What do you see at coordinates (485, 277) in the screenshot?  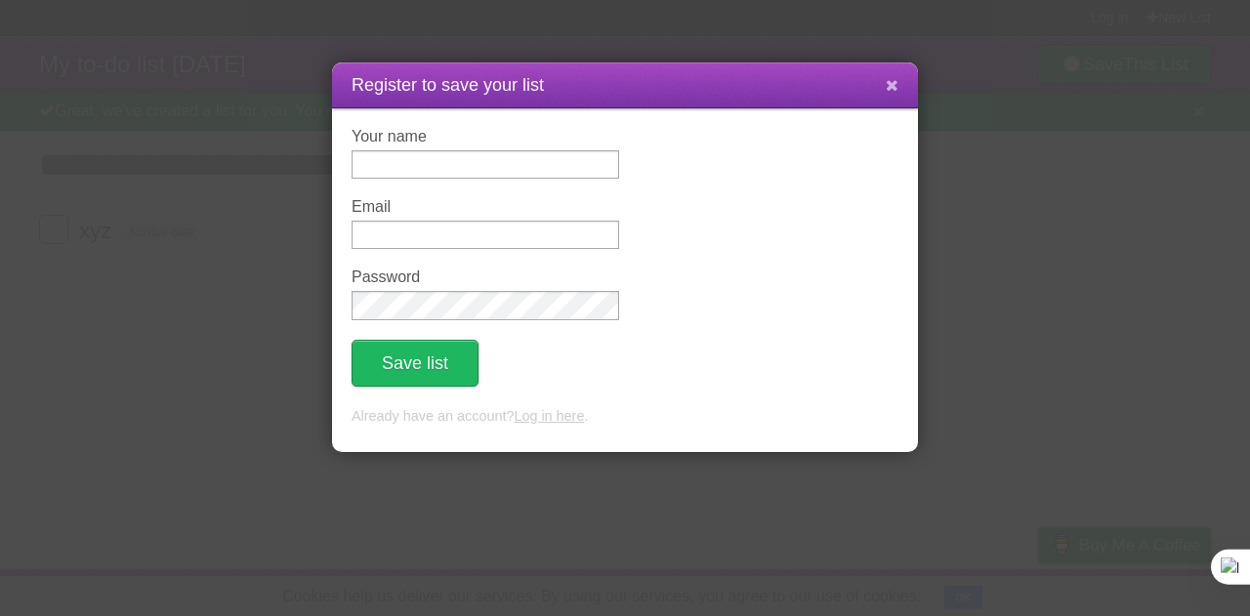 I see `label: Password` at bounding box center [485, 277].